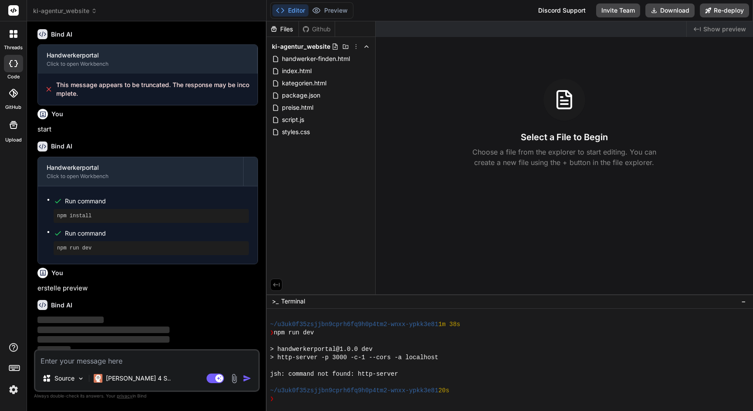  I want to click on p: Choose a file from the explorer to start editing. You can create a new file using the + button in..., so click(564, 157).